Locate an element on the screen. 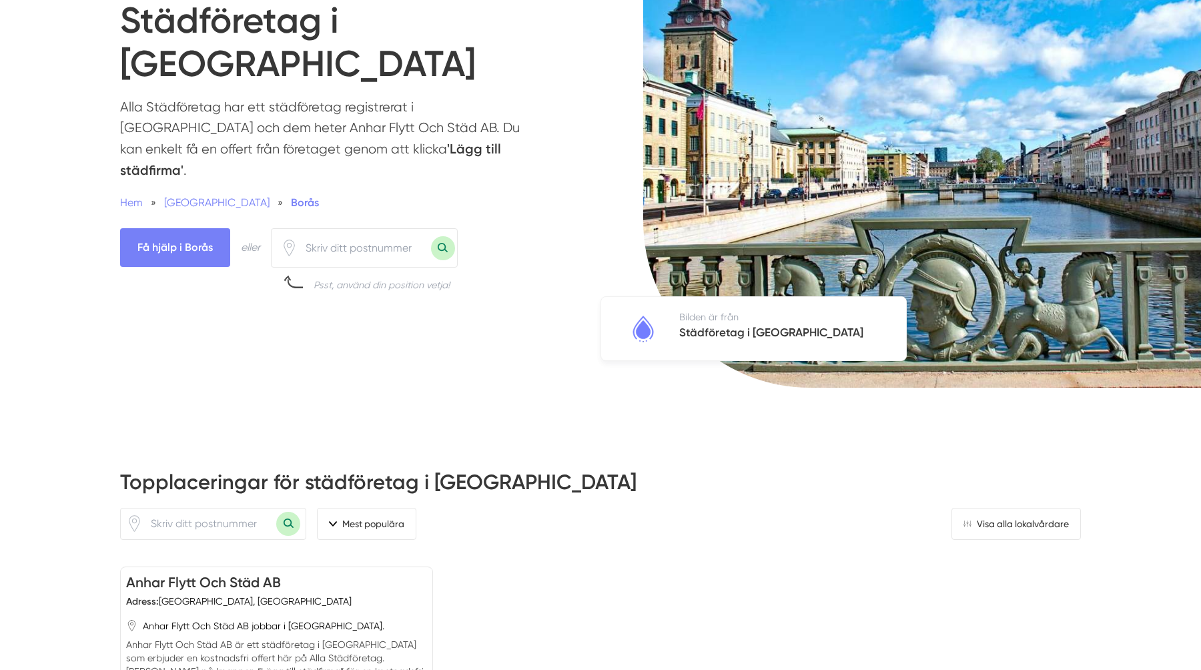  span: Bilden är från is located at coordinates (709, 317).